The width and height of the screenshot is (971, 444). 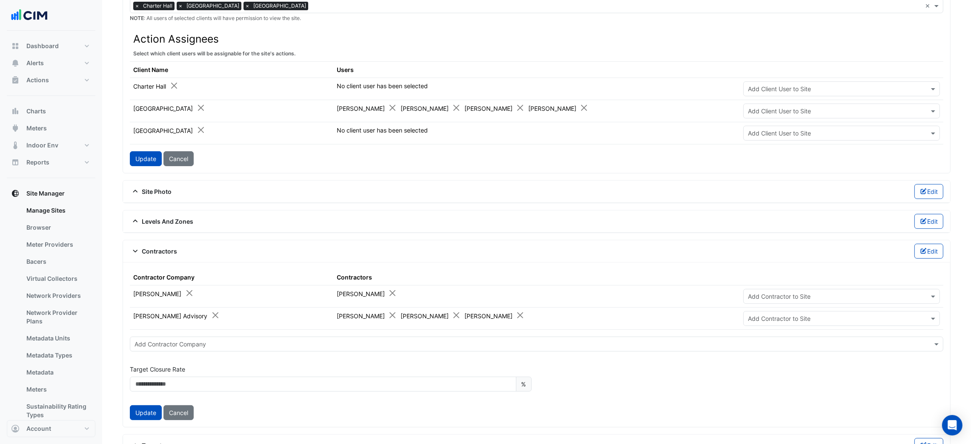 I want to click on div: Charter Hall, so click(x=156, y=86).